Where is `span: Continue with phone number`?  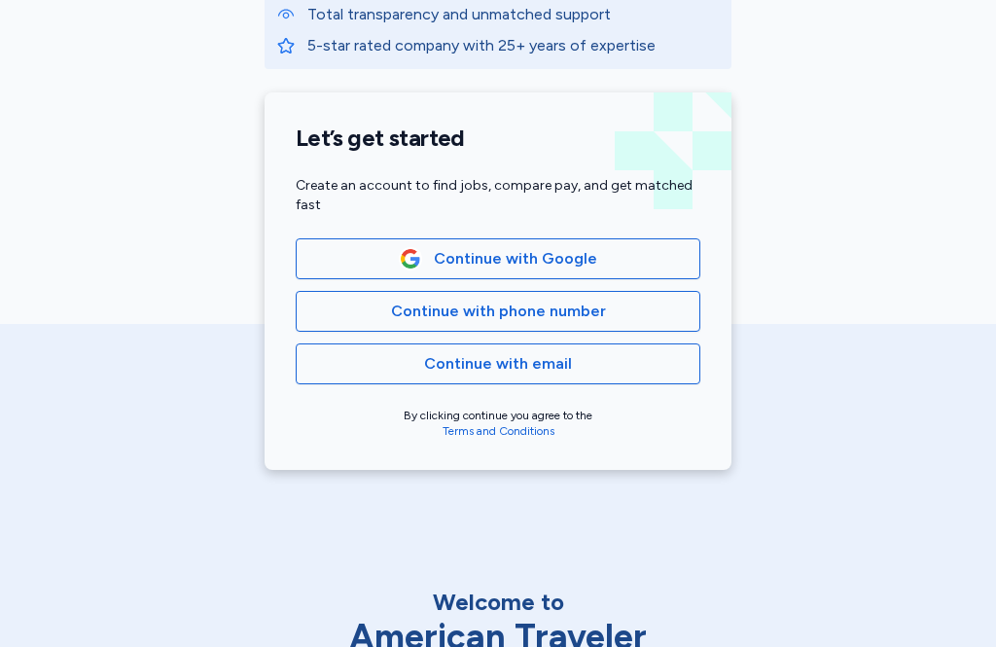
span: Continue with phone number is located at coordinates (498, 311).